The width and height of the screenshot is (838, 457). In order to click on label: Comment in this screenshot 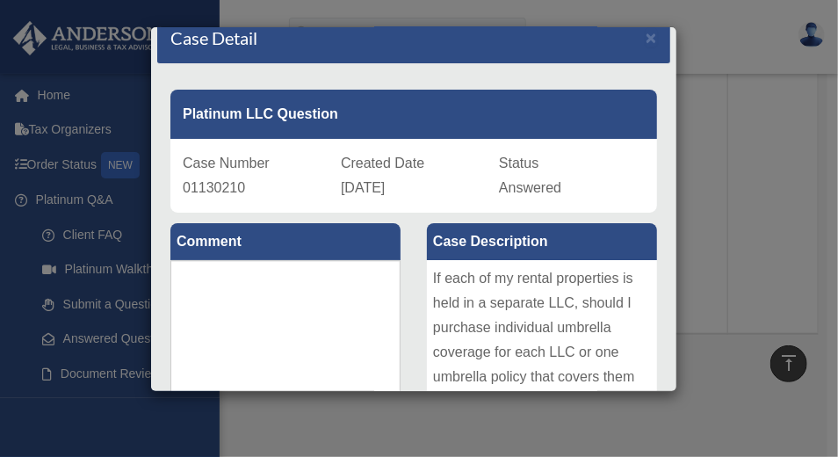, I will do `click(285, 242)`.